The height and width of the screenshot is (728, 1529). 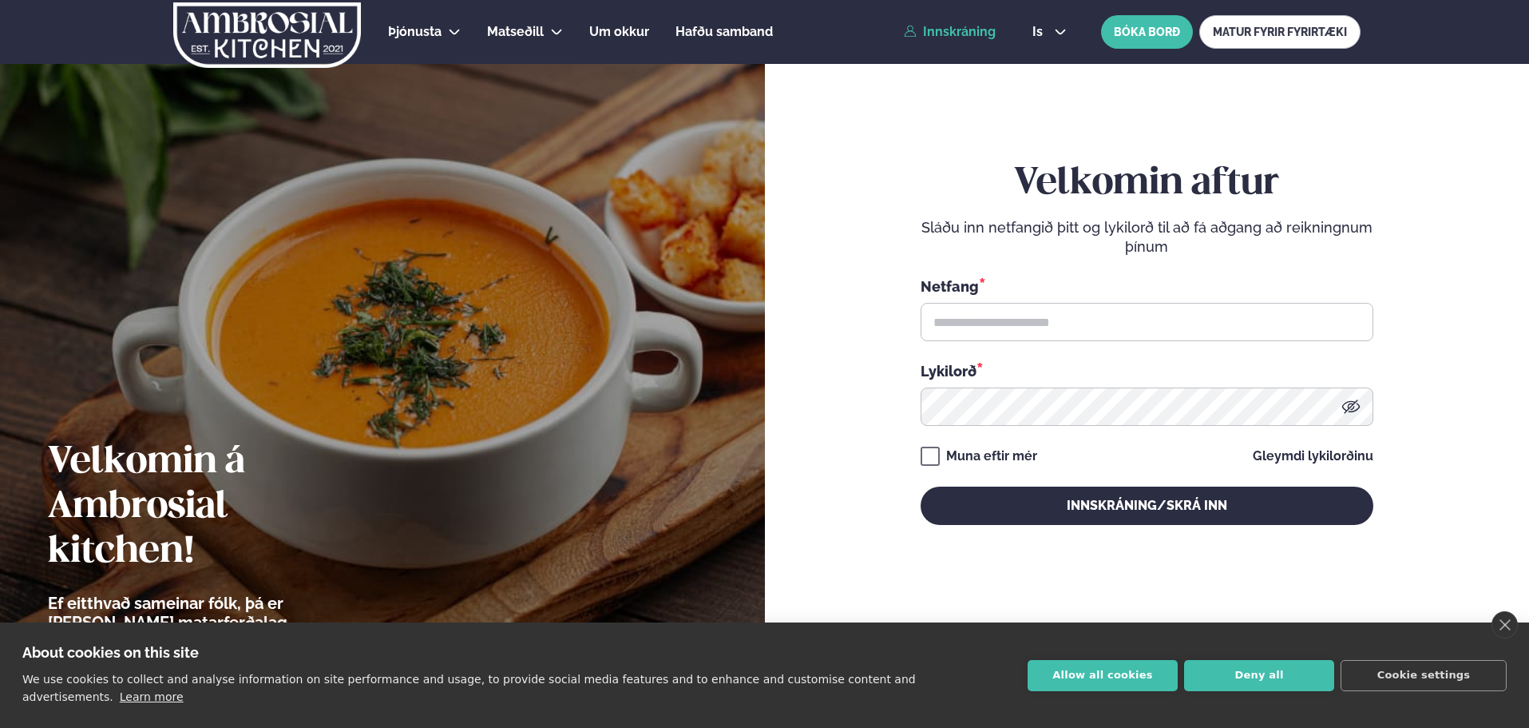 What do you see at coordinates (1040, 32) in the screenshot?
I see `span: is` at bounding box center [1040, 32].